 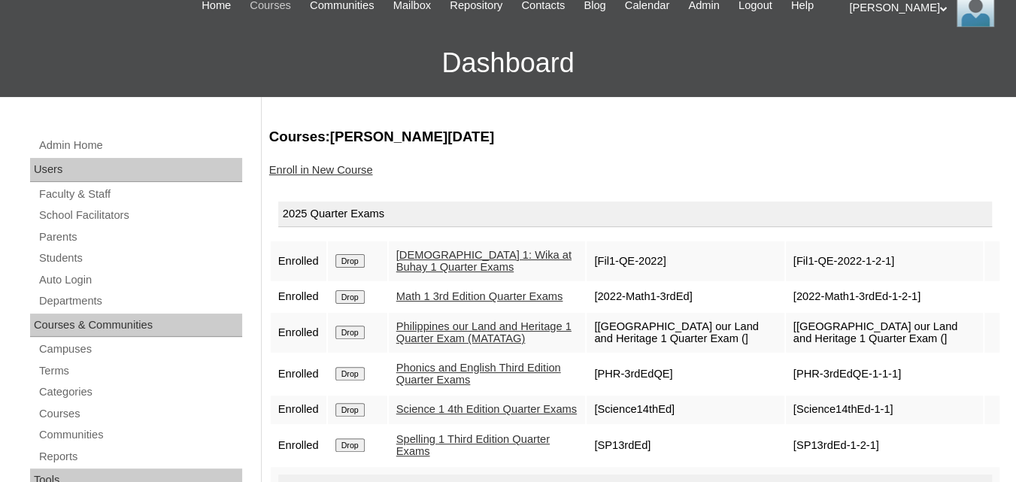 I want to click on h3: Dashboard, so click(x=508, y=63).